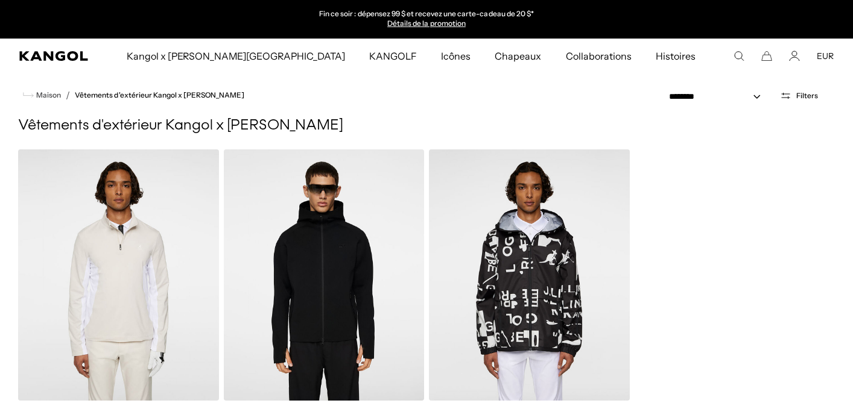  I want to click on font: Histoires, so click(675, 56).